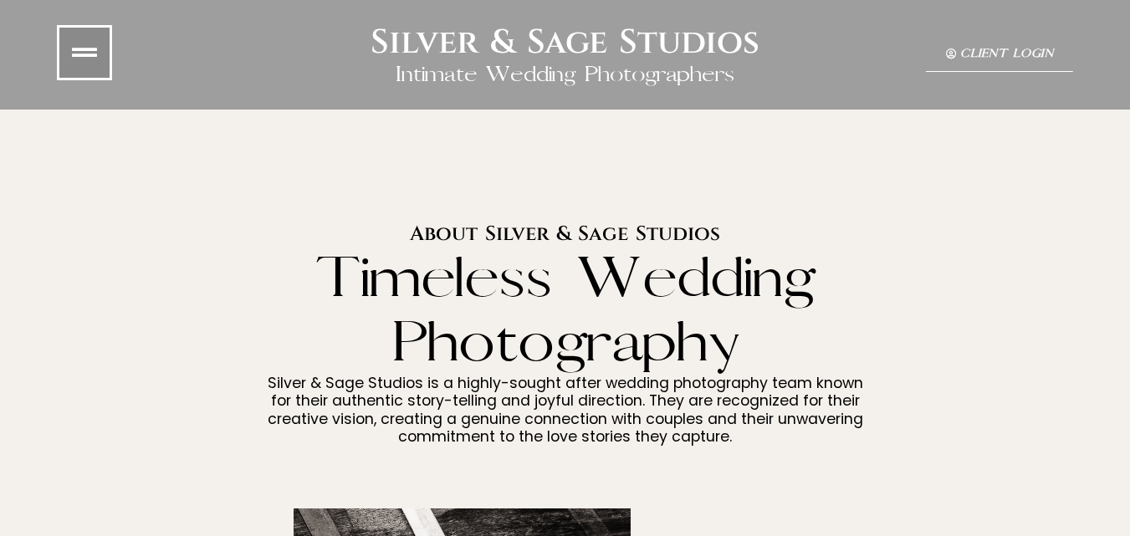 Image resolution: width=1130 pixels, height=536 pixels. Describe the element at coordinates (566, 74) in the screenshot. I see `h2: Intimate Wedding Photographers` at that location.